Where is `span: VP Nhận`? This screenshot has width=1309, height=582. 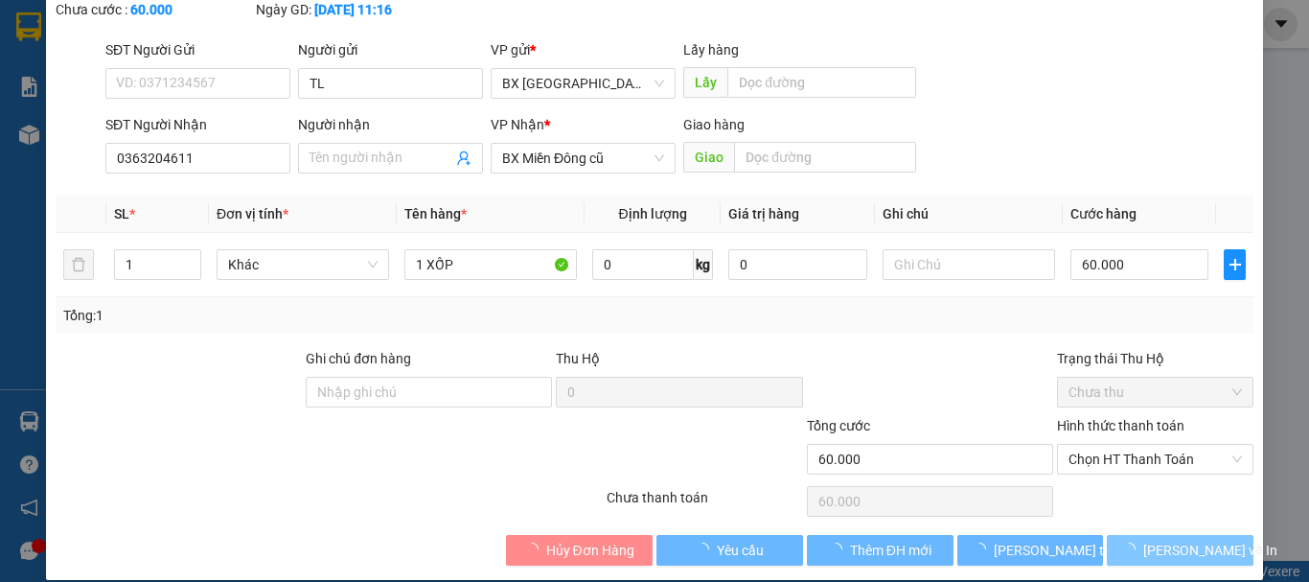
span: VP Nhận is located at coordinates (517, 125).